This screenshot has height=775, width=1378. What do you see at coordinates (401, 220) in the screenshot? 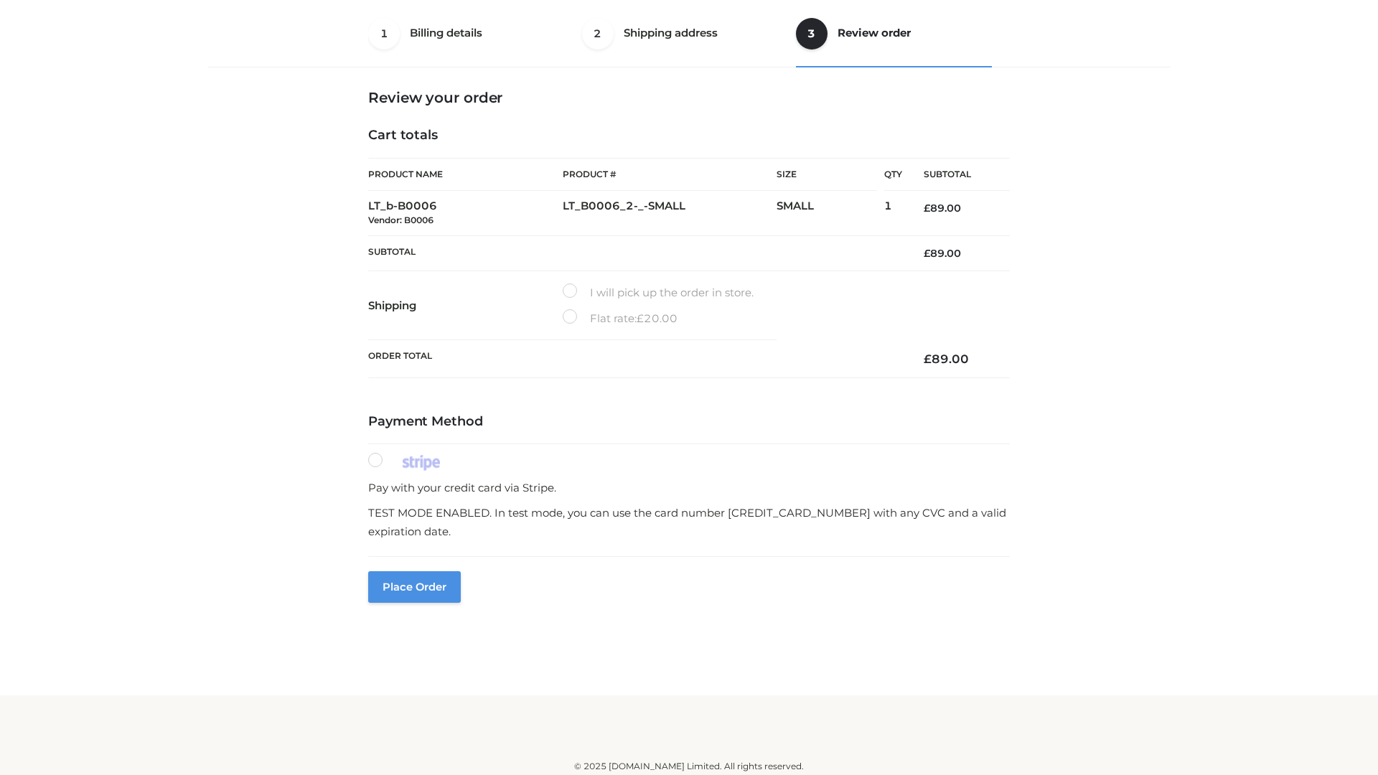
I see `small: Vendor: B0006` at bounding box center [401, 220].